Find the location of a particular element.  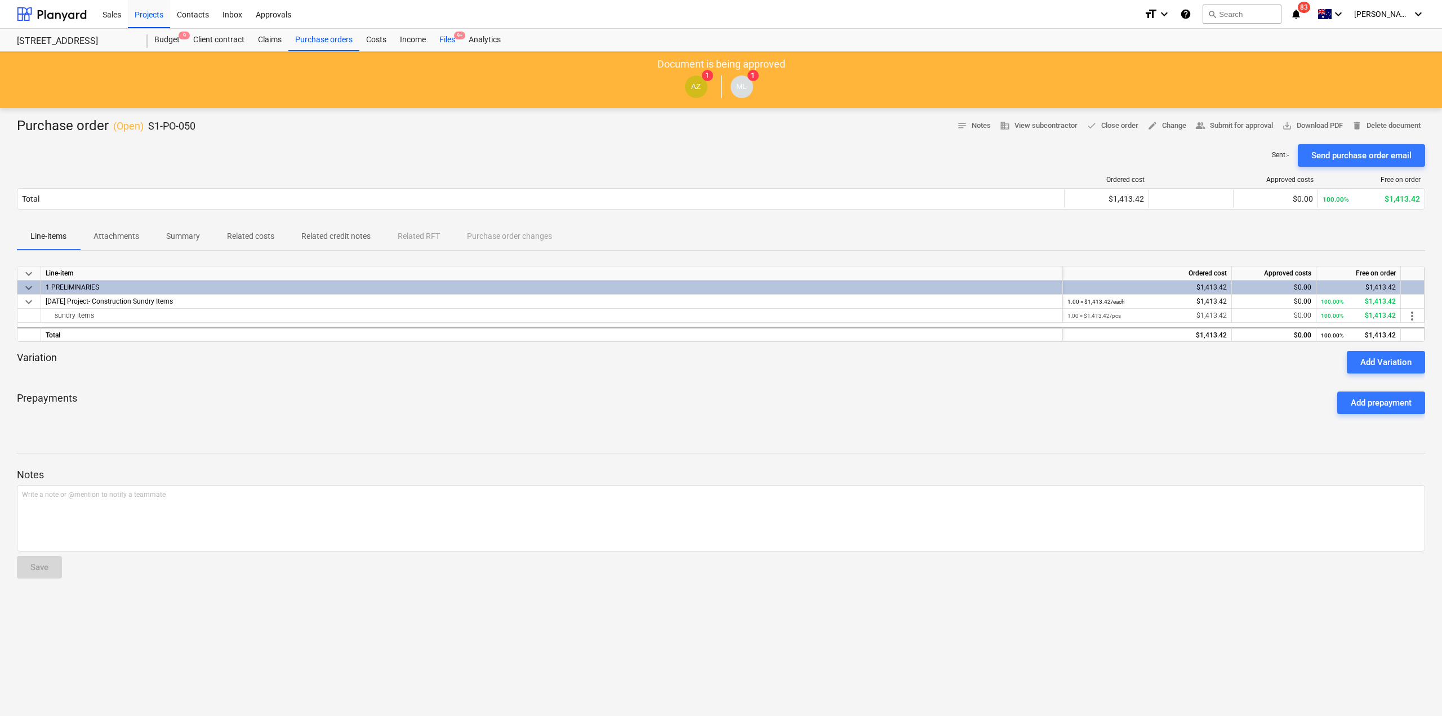

div: Line-item is located at coordinates (552, 273).